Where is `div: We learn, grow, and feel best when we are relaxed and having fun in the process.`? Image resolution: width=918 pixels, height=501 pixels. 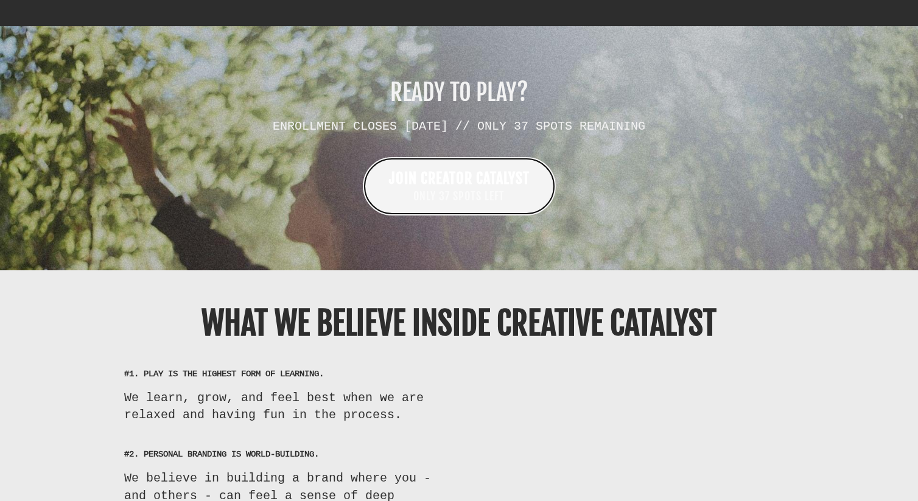 div: We learn, grow, and feel best when we are relaxed and having fun in the process. is located at coordinates (284, 406).